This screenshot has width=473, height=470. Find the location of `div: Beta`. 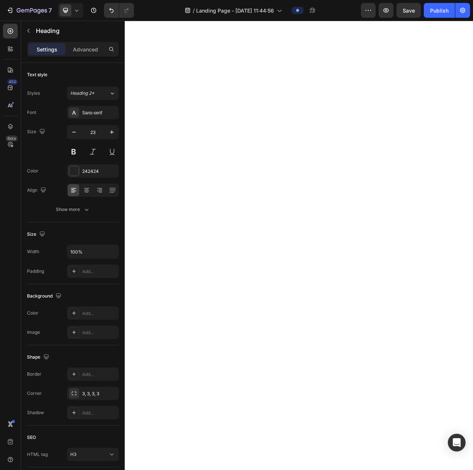

div: Beta is located at coordinates (11, 138).